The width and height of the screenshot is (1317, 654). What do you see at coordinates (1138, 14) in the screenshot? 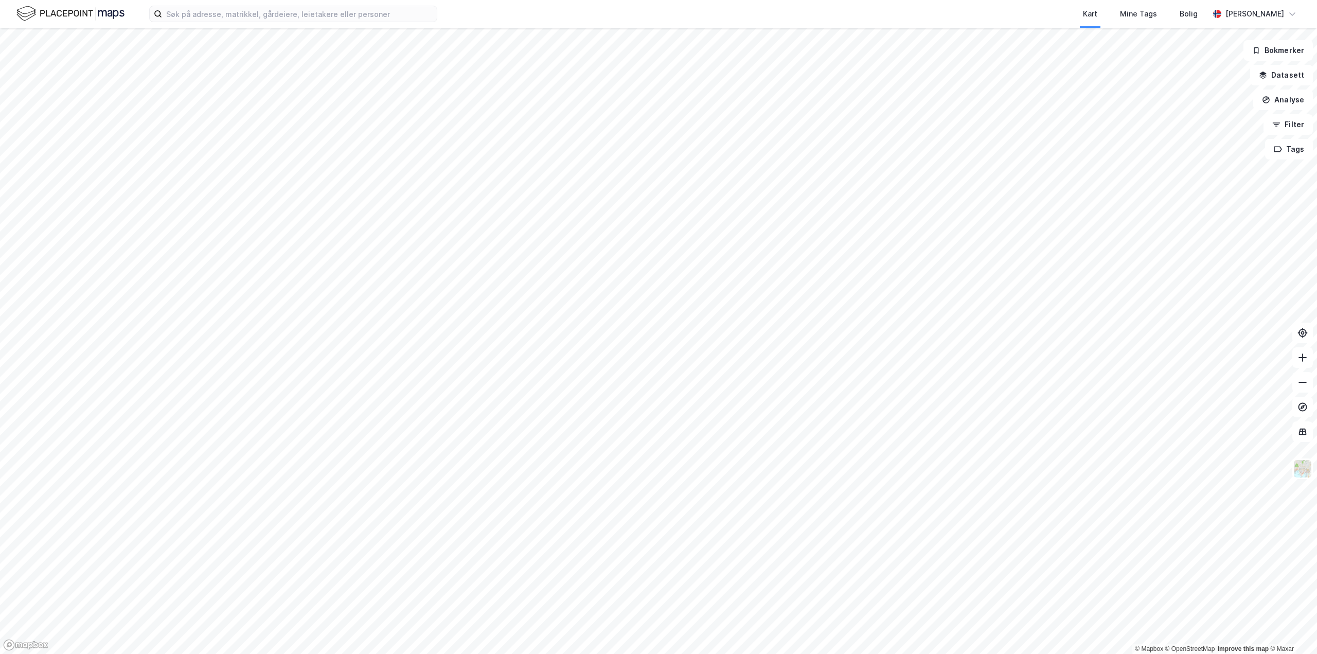
I see `div: Mine Tags` at bounding box center [1138, 14].